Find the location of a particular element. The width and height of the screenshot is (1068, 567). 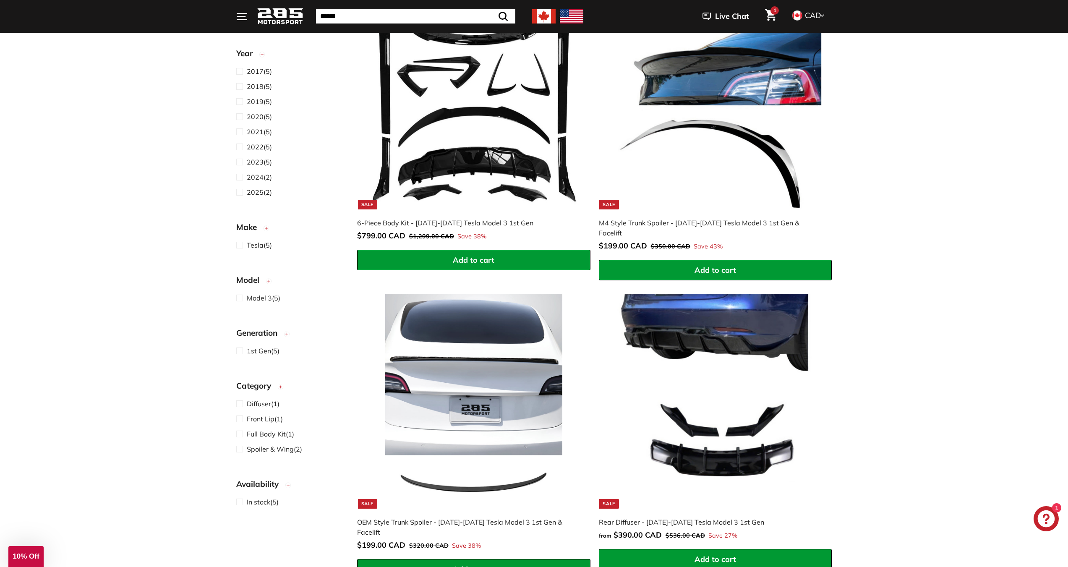

span: 2018 is located at coordinates (255, 86).